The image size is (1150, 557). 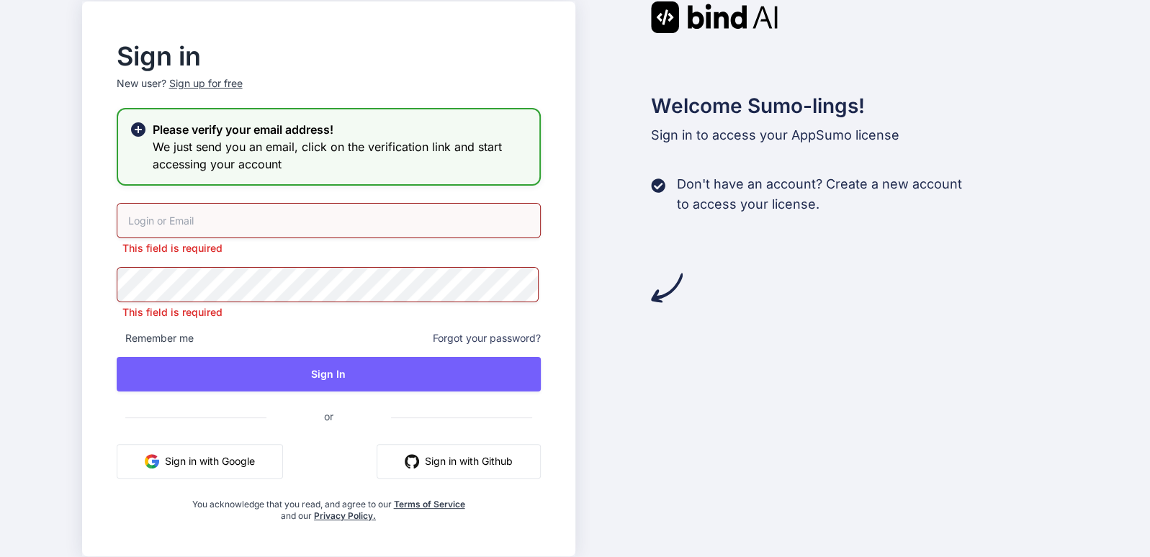 What do you see at coordinates (714, 17) in the screenshot?
I see `img: Bind AI logo` at bounding box center [714, 17].